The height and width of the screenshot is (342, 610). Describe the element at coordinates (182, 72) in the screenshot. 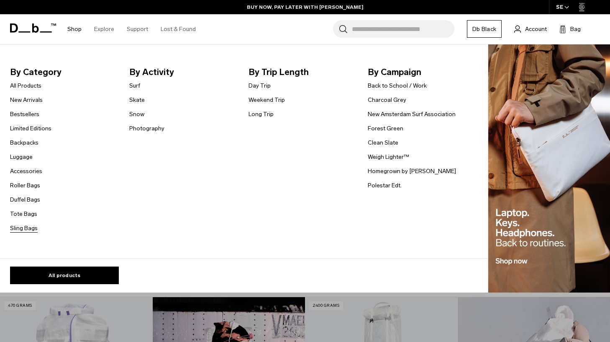

I see `span: By Activity` at that location.